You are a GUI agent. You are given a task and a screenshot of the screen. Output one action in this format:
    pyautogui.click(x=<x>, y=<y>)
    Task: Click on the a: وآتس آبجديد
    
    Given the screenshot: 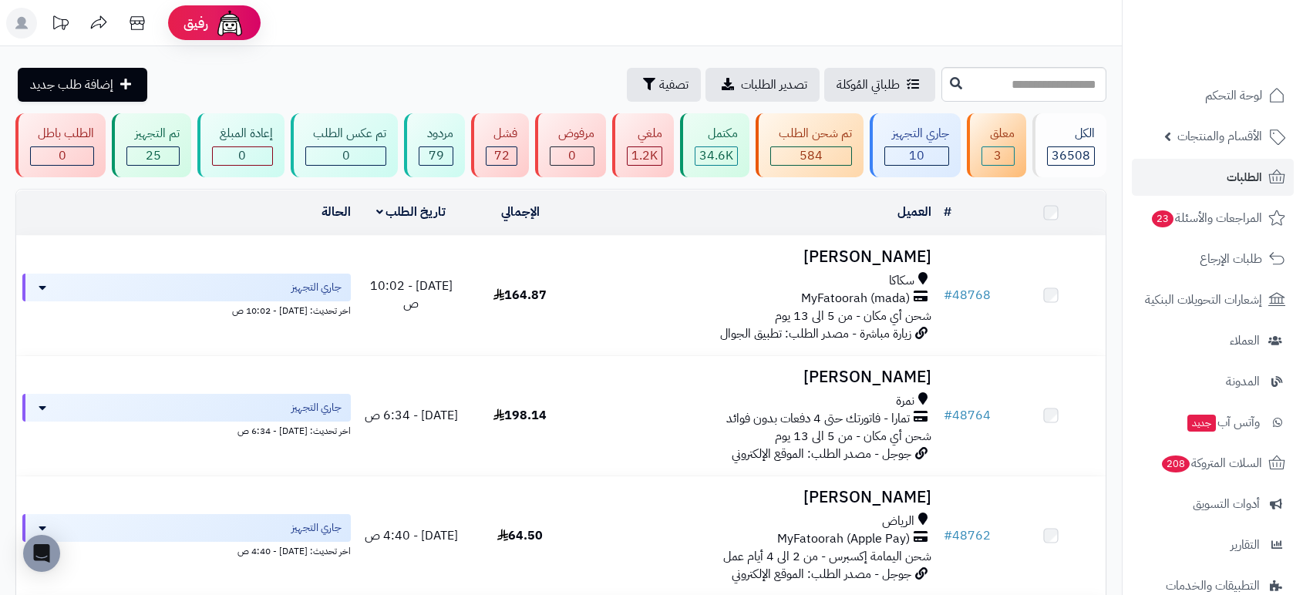 What is the action you would take?
    pyautogui.click(x=1213, y=423)
    